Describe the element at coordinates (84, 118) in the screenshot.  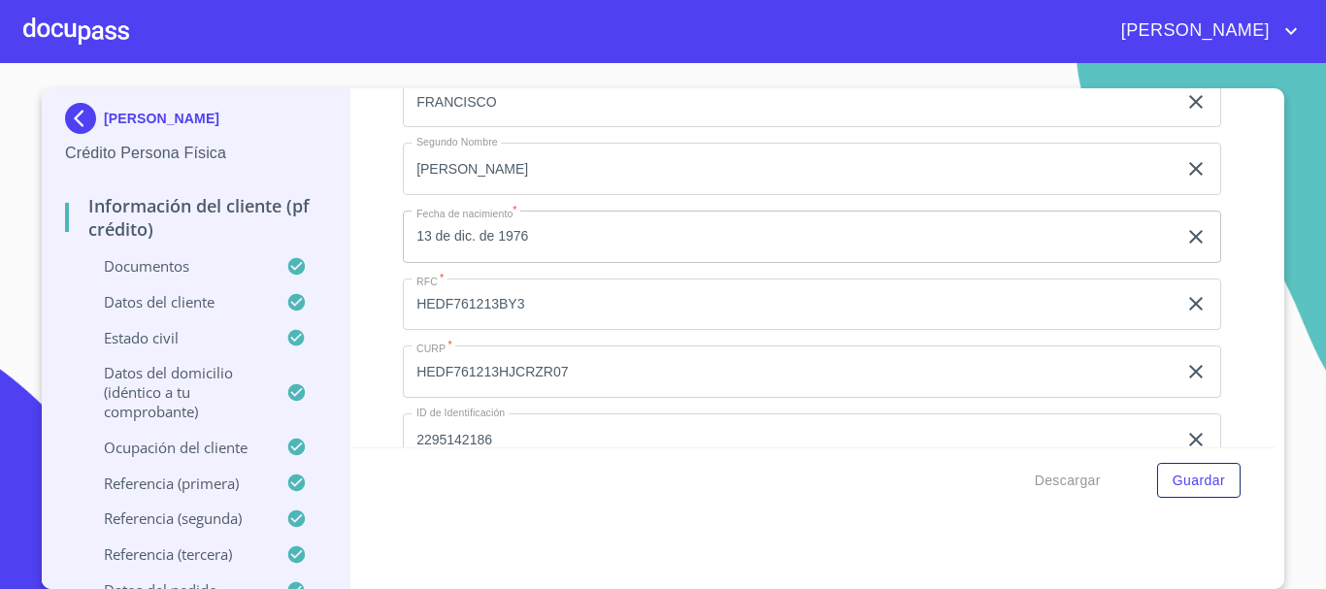
I see `img: Docupass spot blue` at that location.